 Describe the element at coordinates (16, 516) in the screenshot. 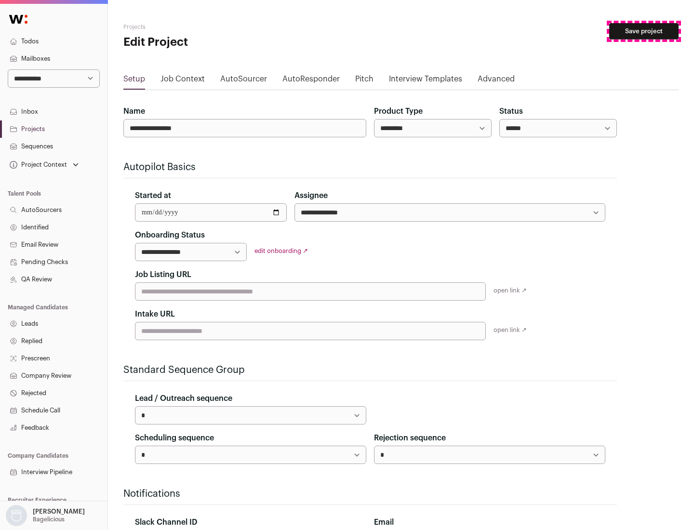

I see `img: nopic.png` at that location.